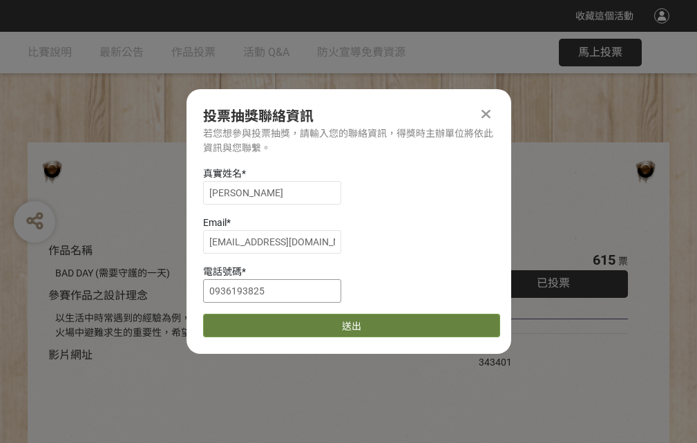 The width and height of the screenshot is (697, 443). I want to click on span: Email, so click(215, 222).